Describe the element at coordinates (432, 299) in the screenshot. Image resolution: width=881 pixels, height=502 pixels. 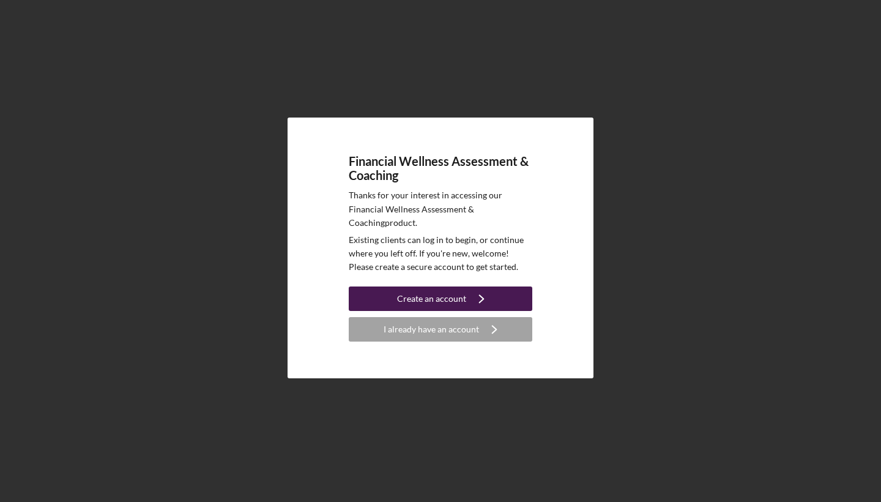
I see `div: Create an account` at that location.